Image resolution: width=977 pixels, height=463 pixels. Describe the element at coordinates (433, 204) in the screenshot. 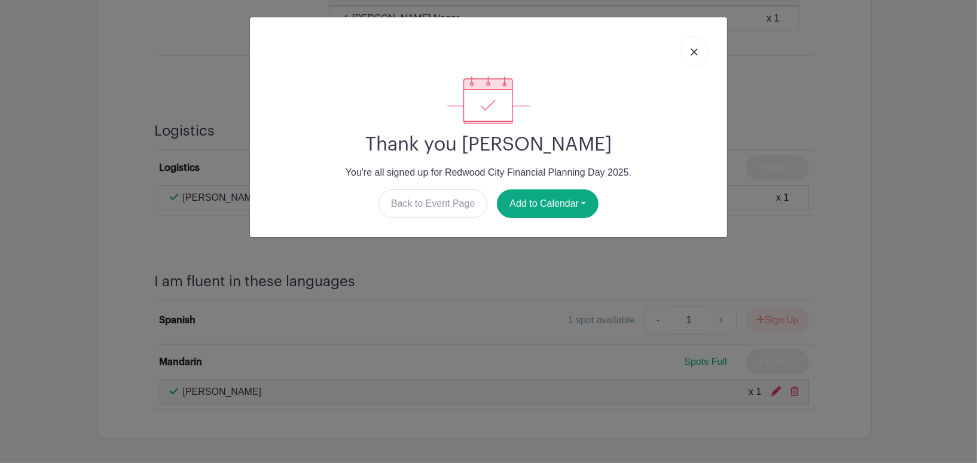

I see `a: Back to Event Page` at that location.